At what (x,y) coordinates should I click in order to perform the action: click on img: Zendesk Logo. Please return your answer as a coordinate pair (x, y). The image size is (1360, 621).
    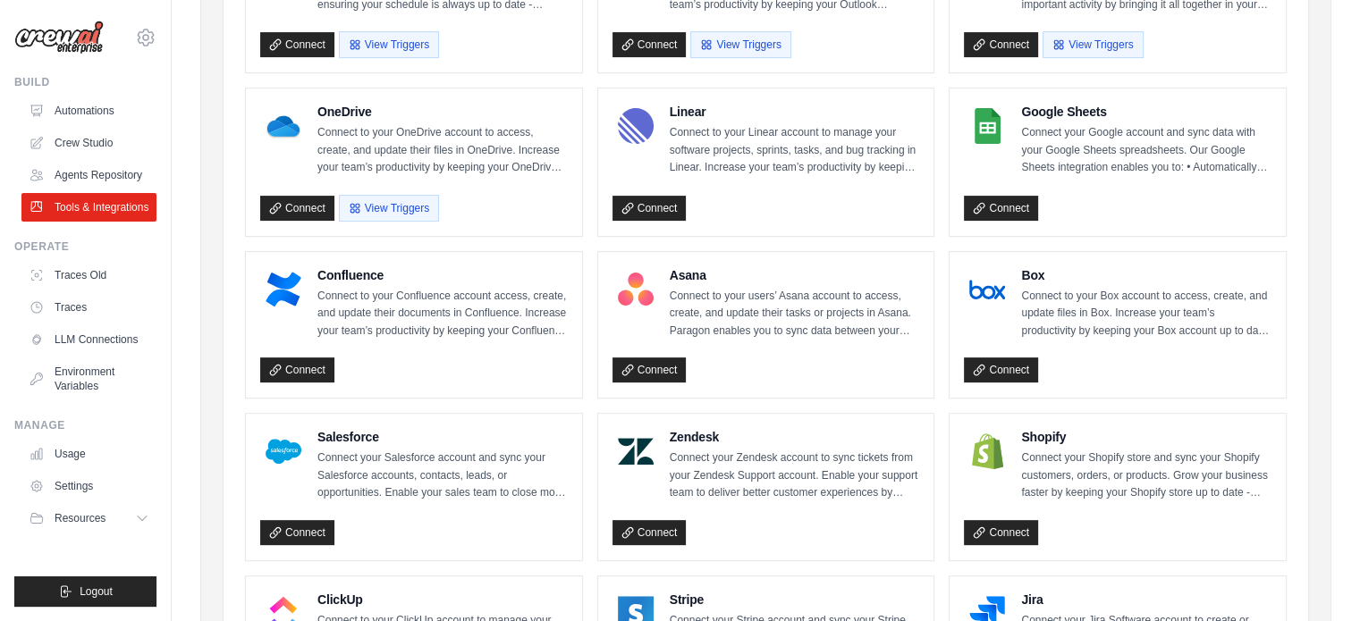
    Looking at the image, I should click on (636, 451).